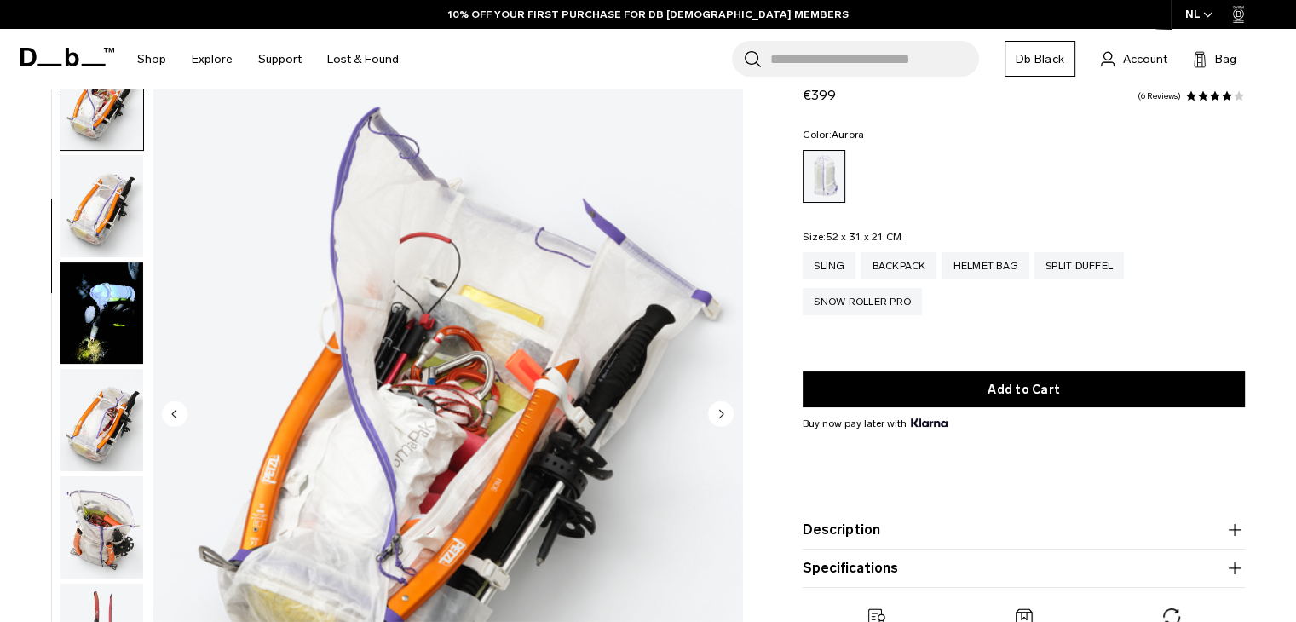  I want to click on button: Weigh_Lighter_Backpack_25L_7.png, so click(101, 527).